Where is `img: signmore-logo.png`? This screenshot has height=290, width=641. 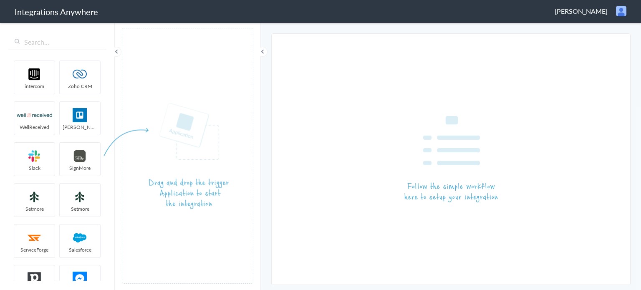 img: signmore-logo.png is located at coordinates (80, 156).